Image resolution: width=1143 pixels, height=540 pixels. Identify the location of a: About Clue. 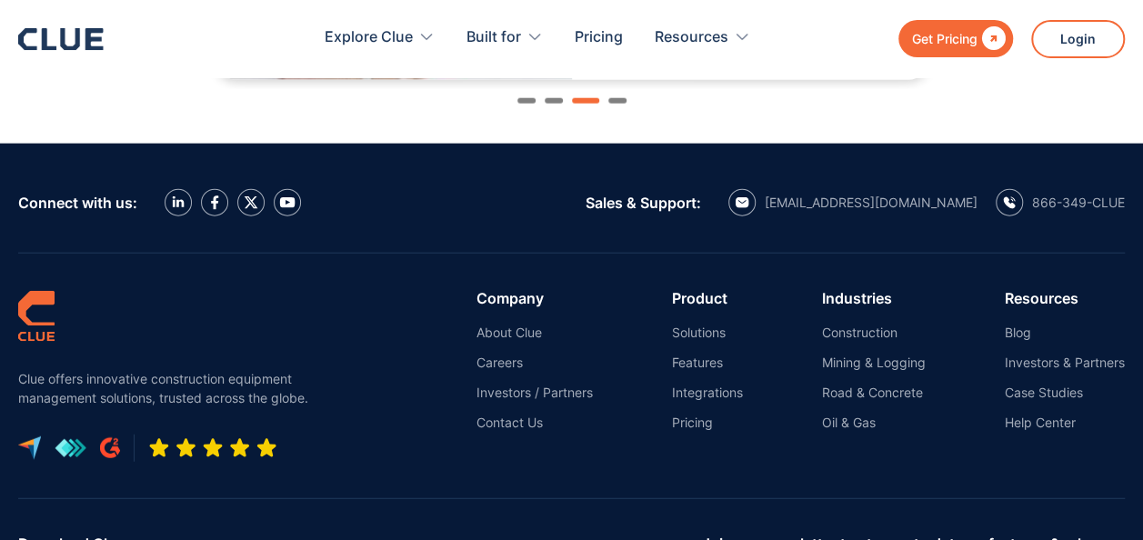
(534, 333).